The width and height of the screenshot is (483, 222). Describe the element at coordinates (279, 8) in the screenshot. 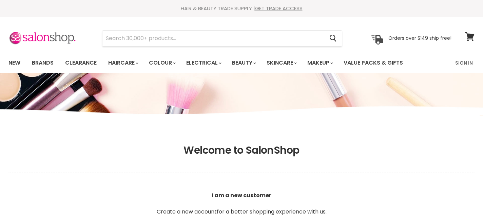

I see `a: GET TRADE ACCESS` at that location.